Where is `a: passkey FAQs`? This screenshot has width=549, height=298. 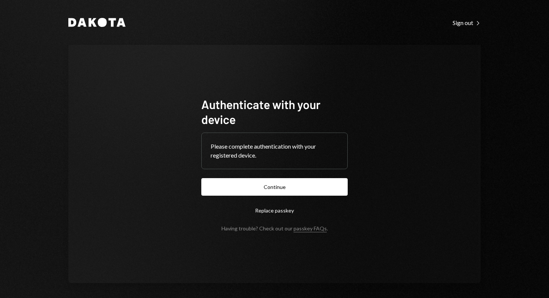
a: passkey FAQs is located at coordinates (310, 229).